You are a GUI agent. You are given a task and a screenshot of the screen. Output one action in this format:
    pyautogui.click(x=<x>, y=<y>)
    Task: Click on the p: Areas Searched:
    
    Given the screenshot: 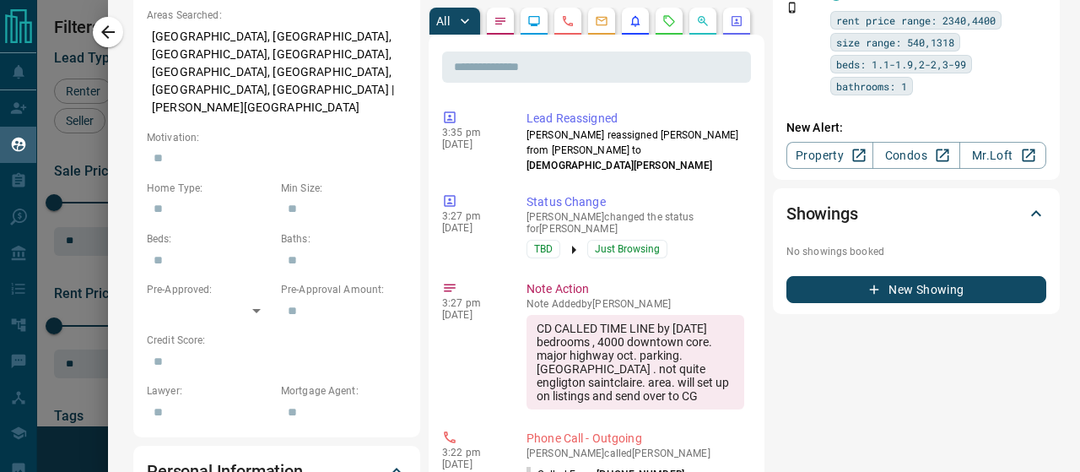 What is the action you would take?
    pyautogui.click(x=277, y=15)
    